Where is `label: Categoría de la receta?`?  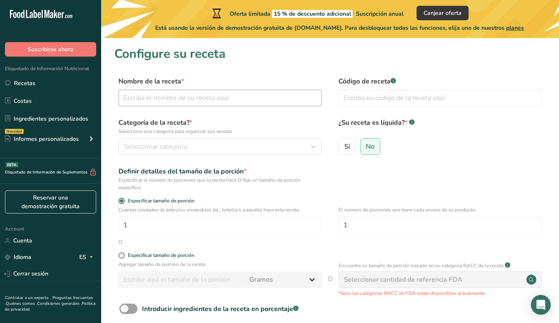
label: Categoría de la receta? is located at coordinates (220, 126).